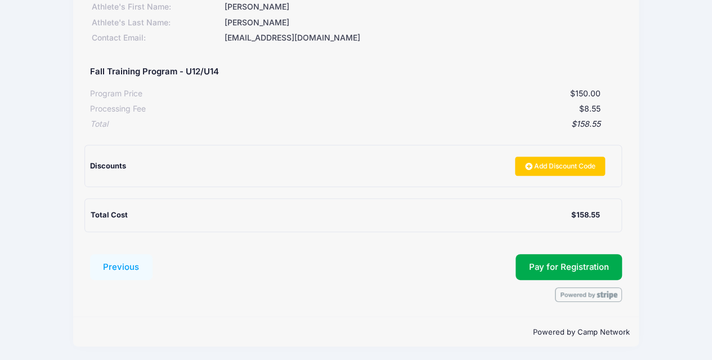  What do you see at coordinates (122, 267) in the screenshot?
I see `button: Previous` at bounding box center [122, 267].